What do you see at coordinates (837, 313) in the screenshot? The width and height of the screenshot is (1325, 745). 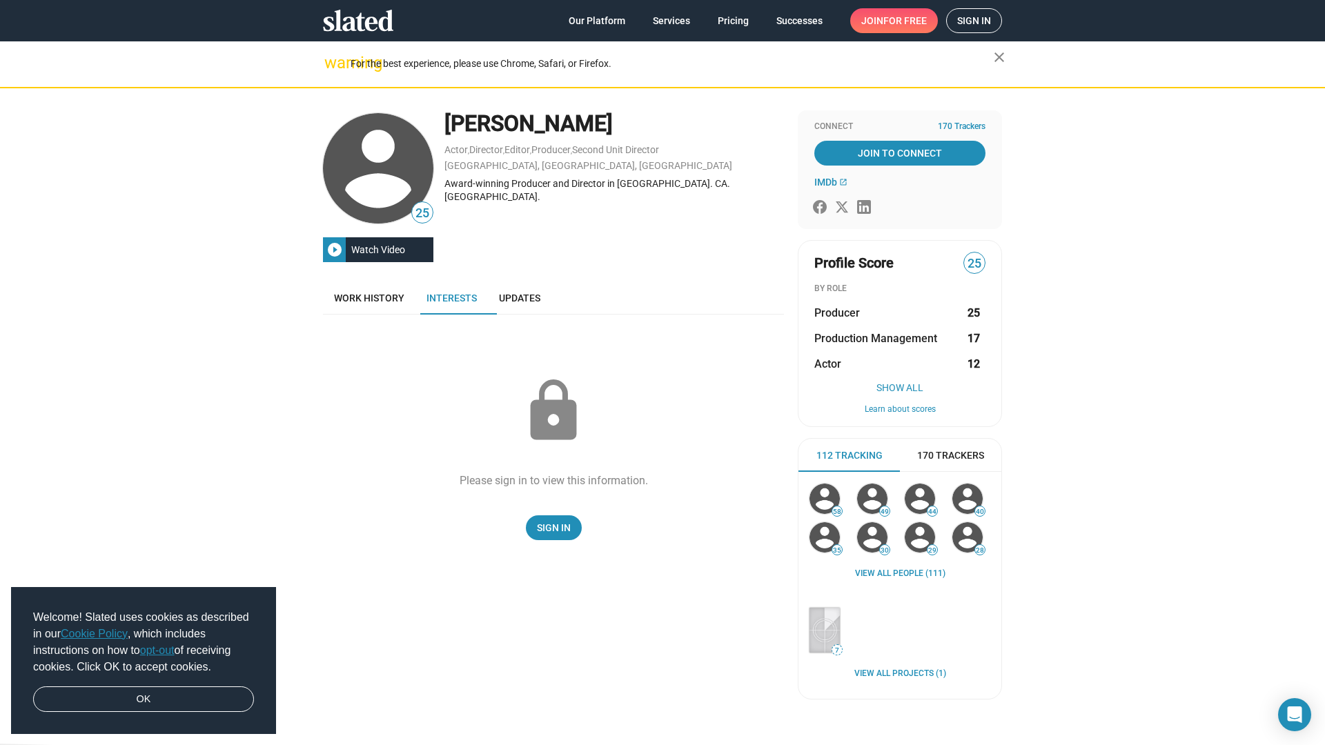 I see `span: Producer` at bounding box center [837, 313].